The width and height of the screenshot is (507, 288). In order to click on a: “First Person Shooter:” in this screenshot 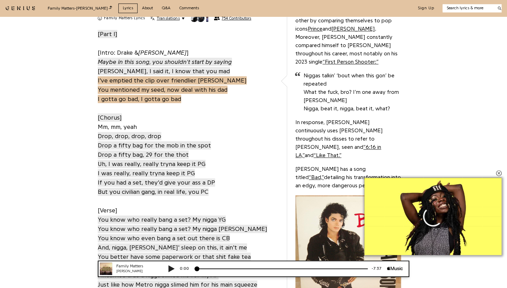, I will do `click(350, 62)`.